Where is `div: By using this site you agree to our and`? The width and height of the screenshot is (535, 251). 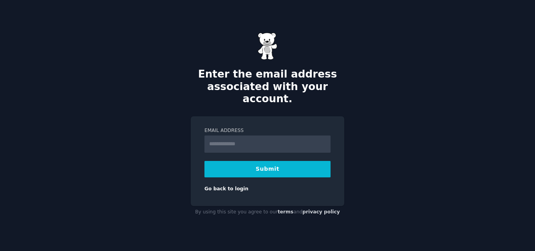
div: By using this site you agree to our and is located at coordinates (268, 212).